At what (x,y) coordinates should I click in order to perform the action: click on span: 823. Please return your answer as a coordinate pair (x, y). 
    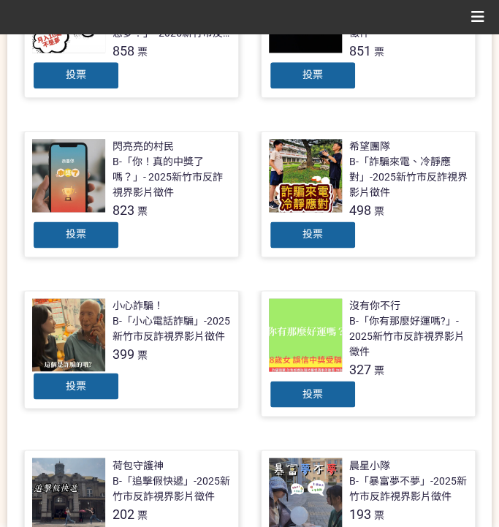
    Looking at the image, I should click on (124, 210).